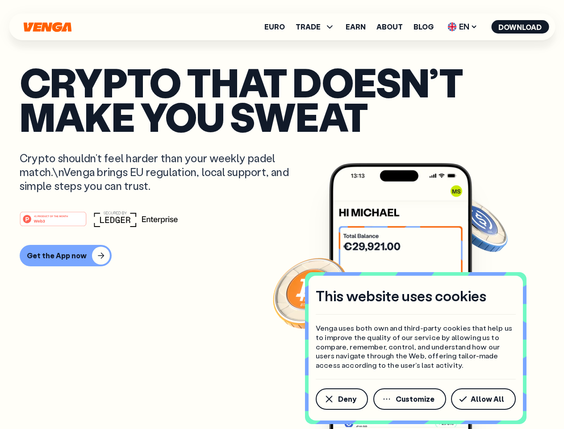 The width and height of the screenshot is (564, 429). I want to click on tspan: #1 PRODUCT OF THE MONTH, so click(51, 216).